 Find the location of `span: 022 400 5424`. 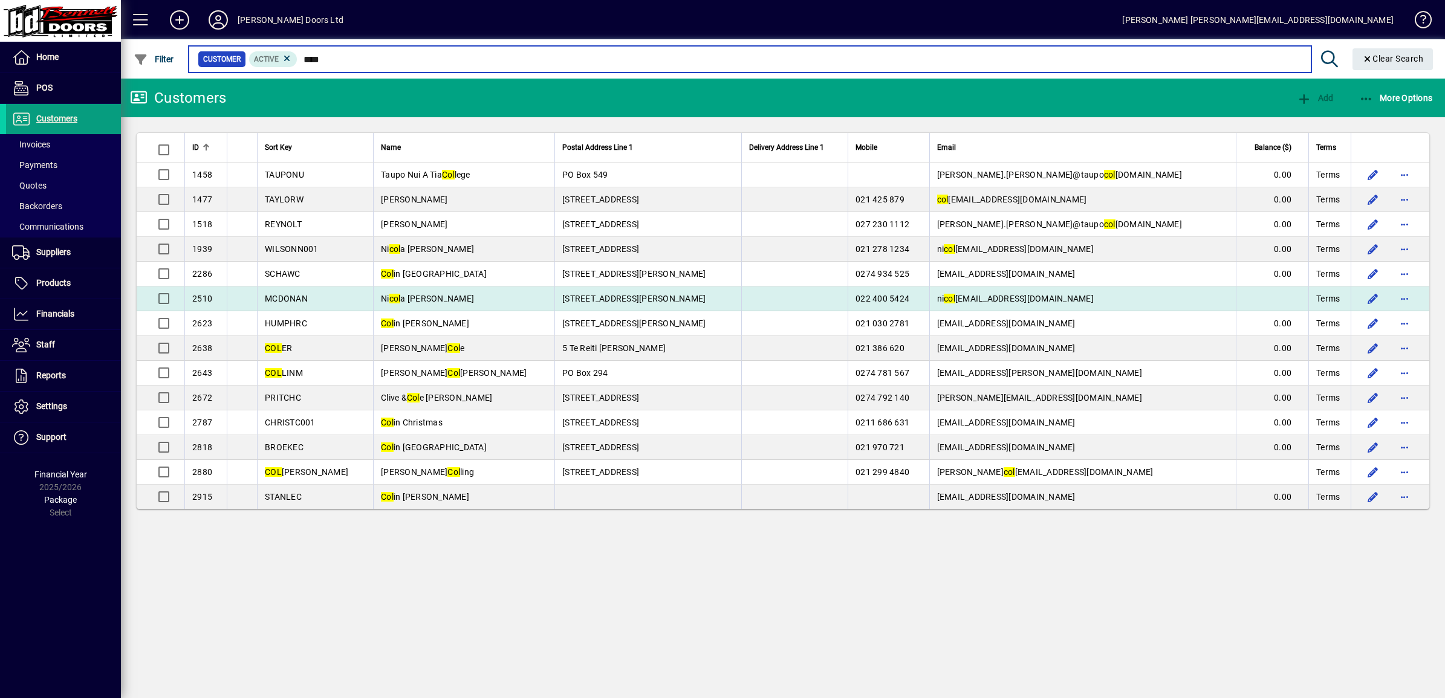

span: 022 400 5424 is located at coordinates (882, 299).